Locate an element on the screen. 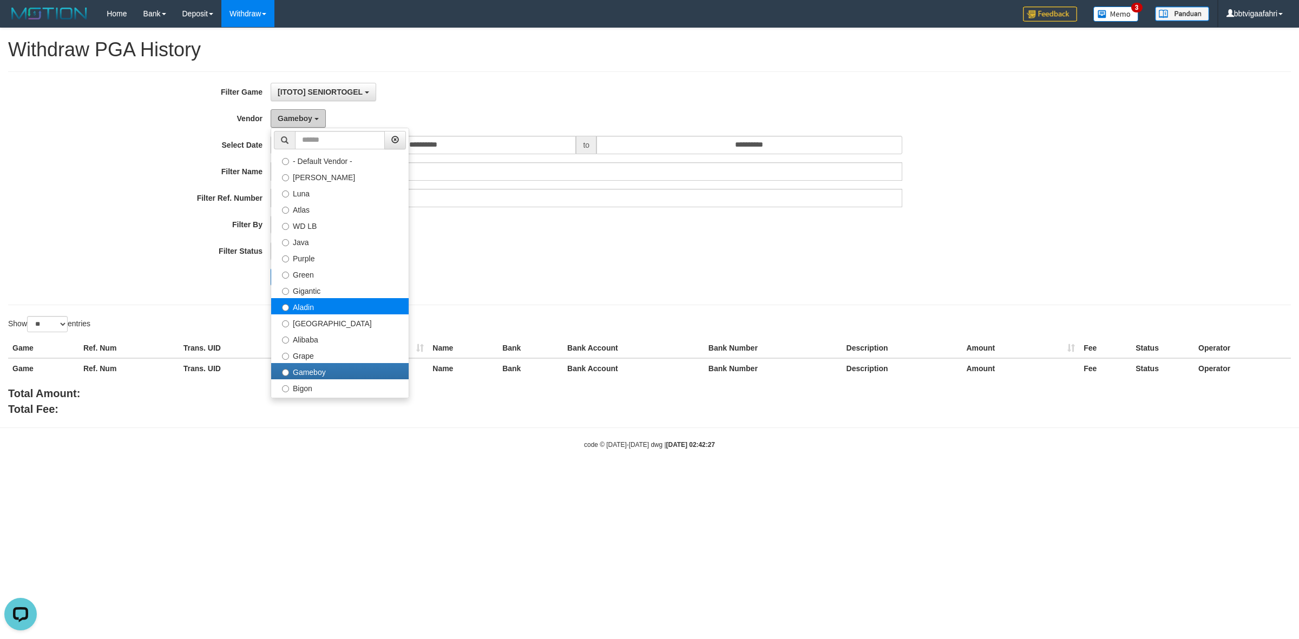 This screenshot has height=639, width=1299. input: Java is located at coordinates (285, 243).